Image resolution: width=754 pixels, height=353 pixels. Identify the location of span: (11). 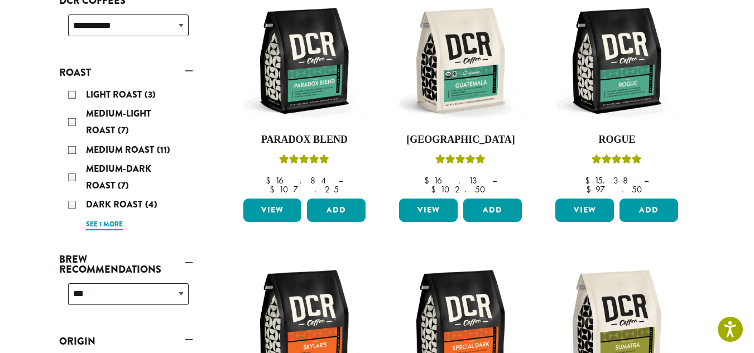
(163, 150).